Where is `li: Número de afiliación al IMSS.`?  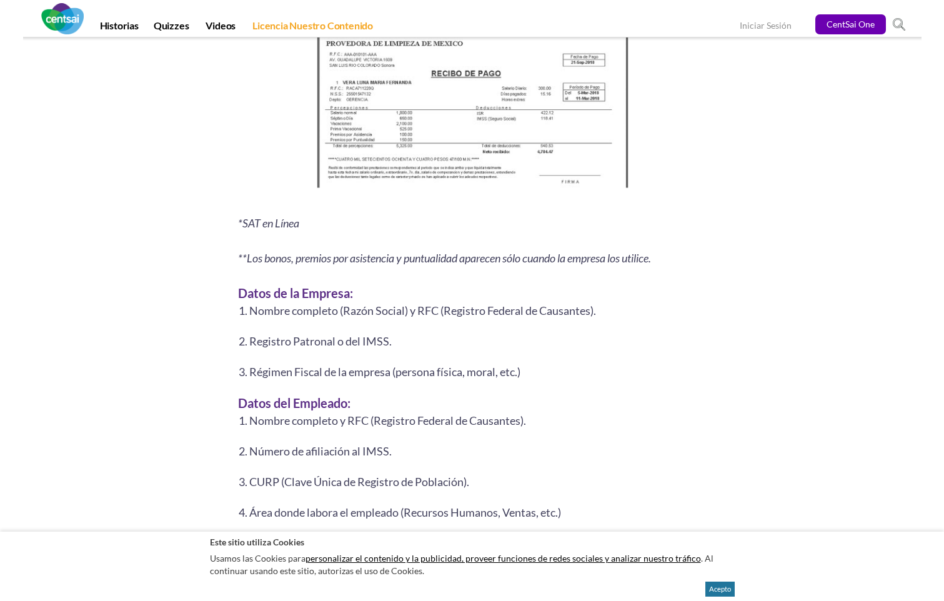 li: Número de afiliación al IMSS. is located at coordinates (478, 451).